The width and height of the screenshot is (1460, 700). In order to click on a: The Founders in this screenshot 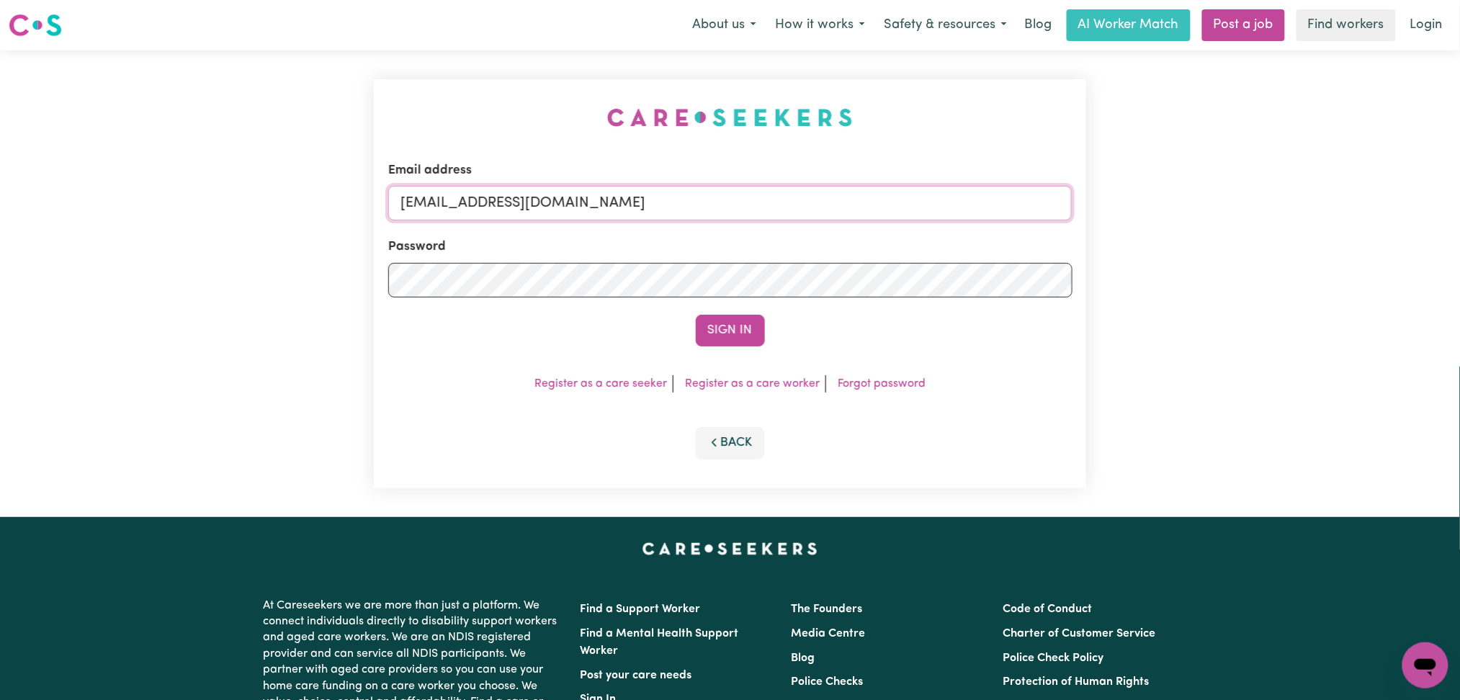, I will do `click(827, 610)`.